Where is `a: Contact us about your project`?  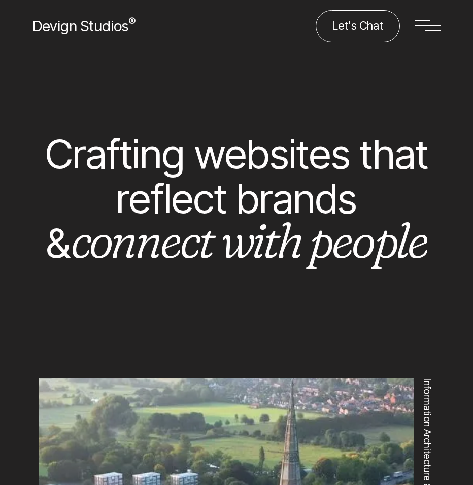
a: Contact us about your project is located at coordinates (358, 26).